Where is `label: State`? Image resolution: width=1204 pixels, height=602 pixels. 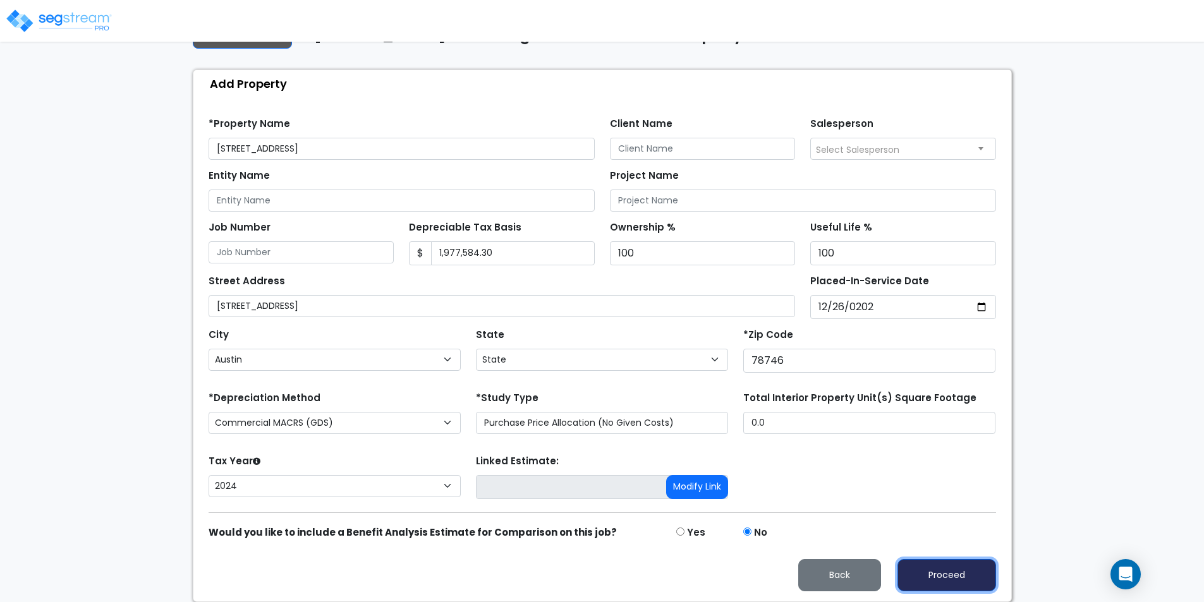 label: State is located at coordinates (490, 335).